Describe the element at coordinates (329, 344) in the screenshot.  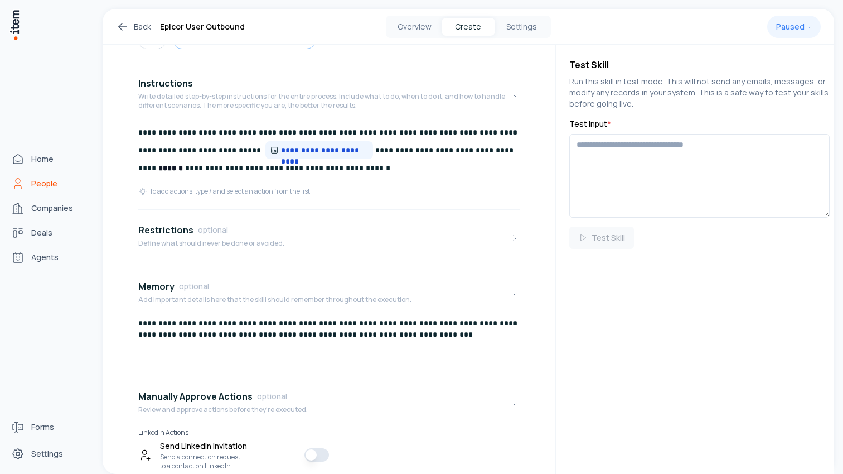
I see `div: MemoryoptionalAdd important details here that the skill should remember throughout the execution.` at that location.